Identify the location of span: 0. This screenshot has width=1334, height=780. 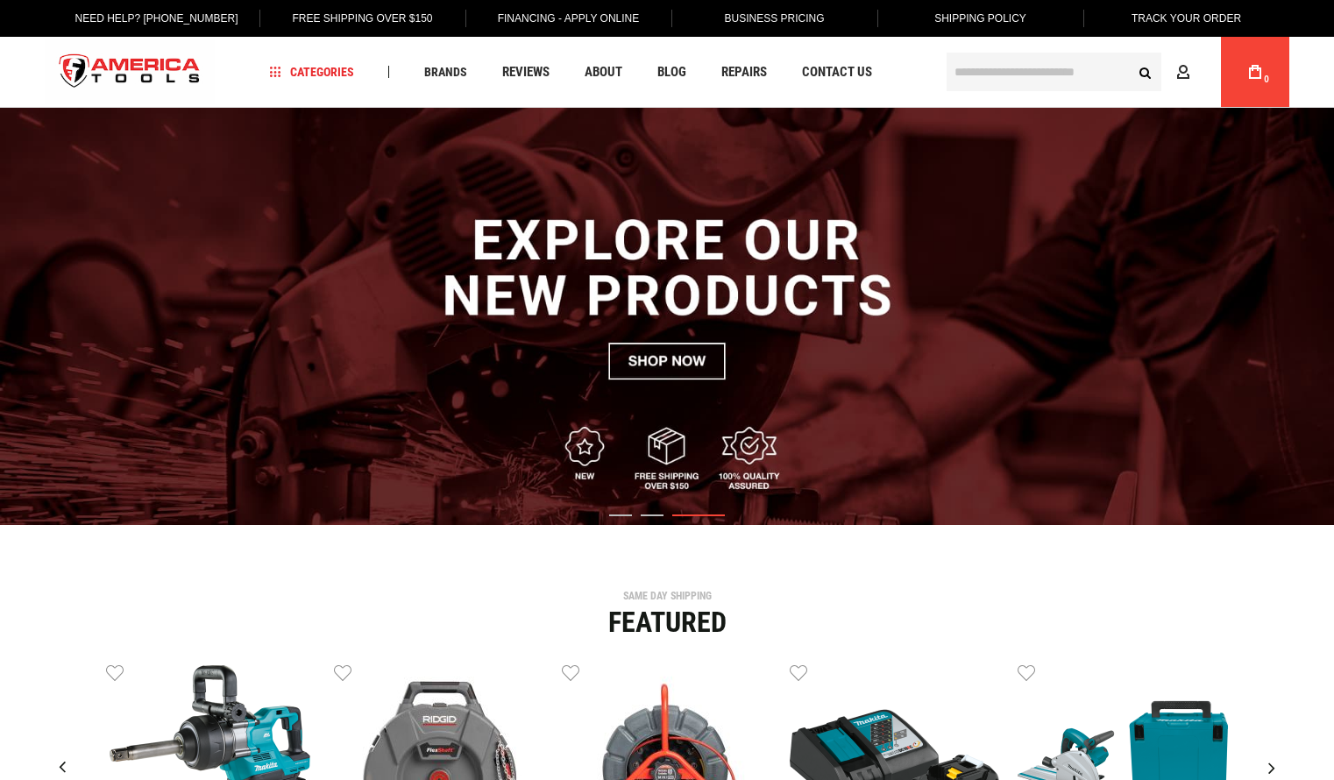
(1266, 79).